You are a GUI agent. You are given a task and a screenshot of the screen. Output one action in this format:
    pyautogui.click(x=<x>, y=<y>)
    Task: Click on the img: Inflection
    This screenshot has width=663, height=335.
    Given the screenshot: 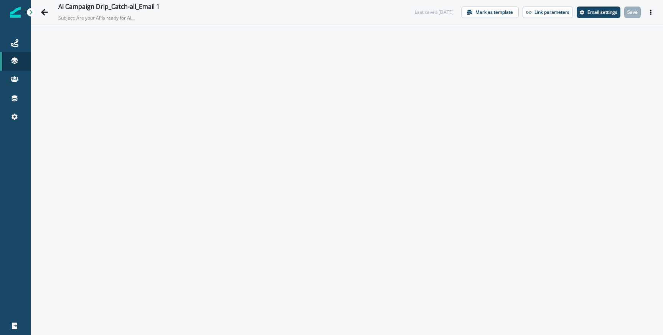 What is the action you would take?
    pyautogui.click(x=15, y=12)
    